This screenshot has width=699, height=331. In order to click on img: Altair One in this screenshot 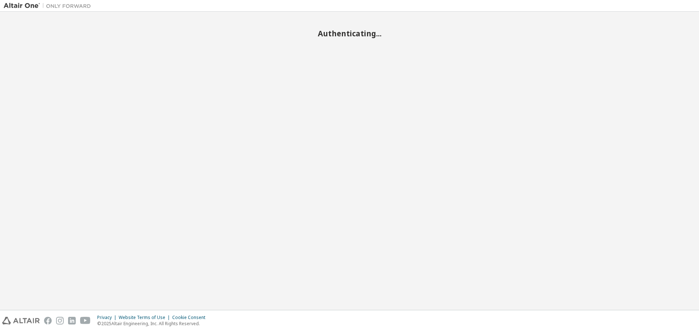, I will do `click(49, 6)`.